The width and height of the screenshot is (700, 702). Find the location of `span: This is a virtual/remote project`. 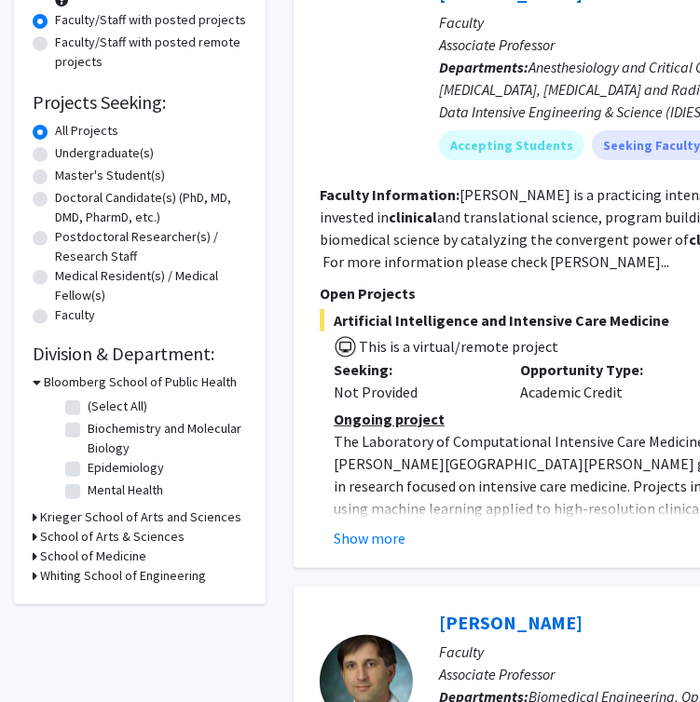

span: This is a virtual/remote project is located at coordinates (457, 347).